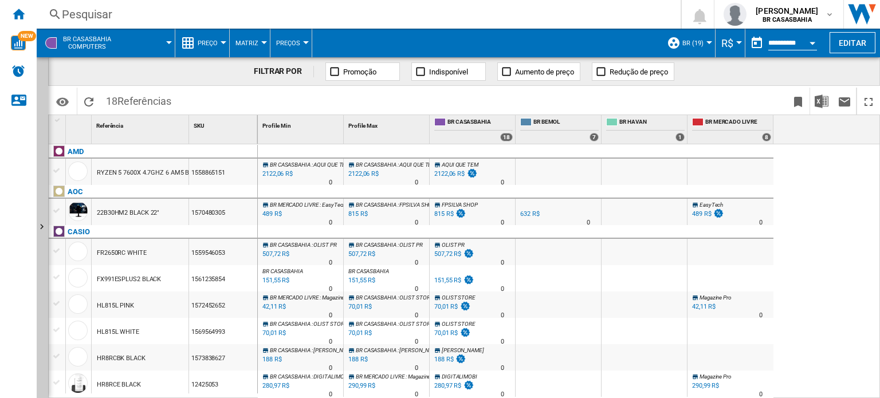 The width and height of the screenshot is (880, 398). Describe the element at coordinates (223, 331) in the screenshot. I see `div: 1569564993` at that location.